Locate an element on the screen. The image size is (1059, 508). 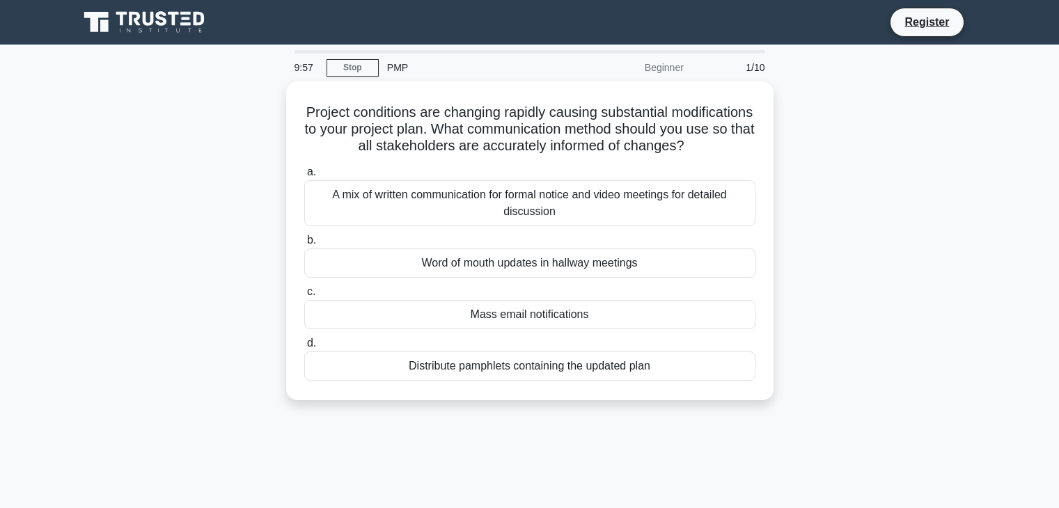
span: b. is located at coordinates (311, 240).